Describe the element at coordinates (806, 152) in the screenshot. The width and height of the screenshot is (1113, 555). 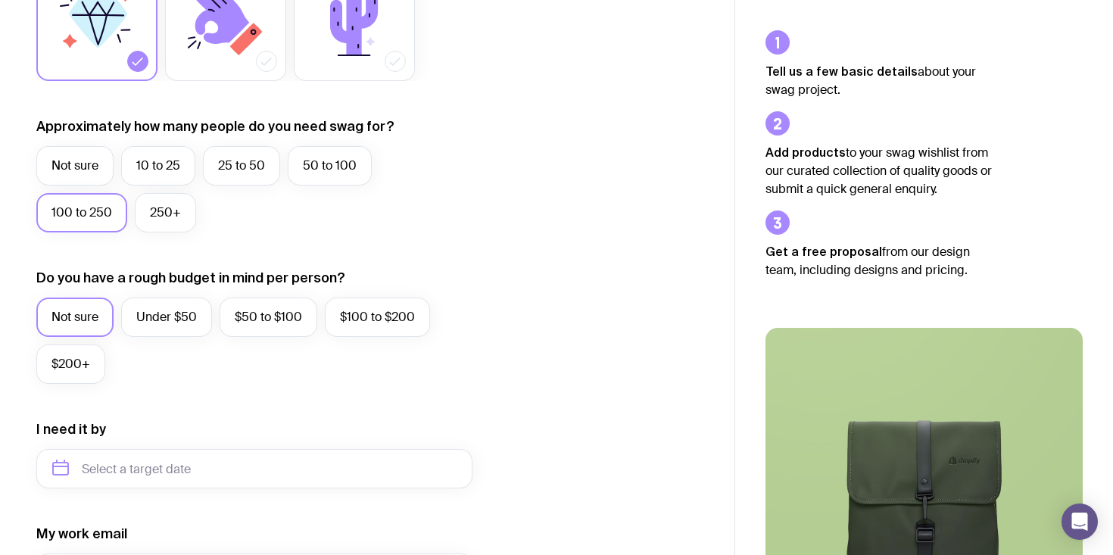
I see `strong: Add products` at that location.